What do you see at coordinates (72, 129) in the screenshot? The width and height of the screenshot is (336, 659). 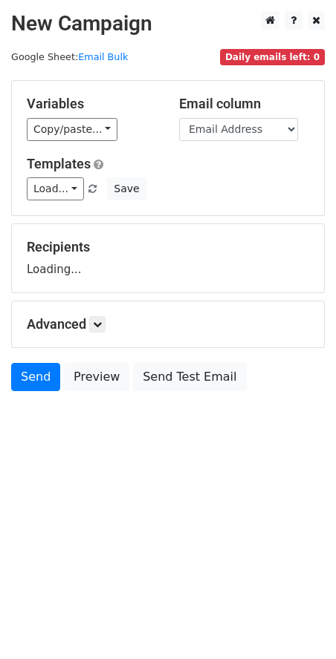 I see `a: Copy/paste...` at bounding box center [72, 129].